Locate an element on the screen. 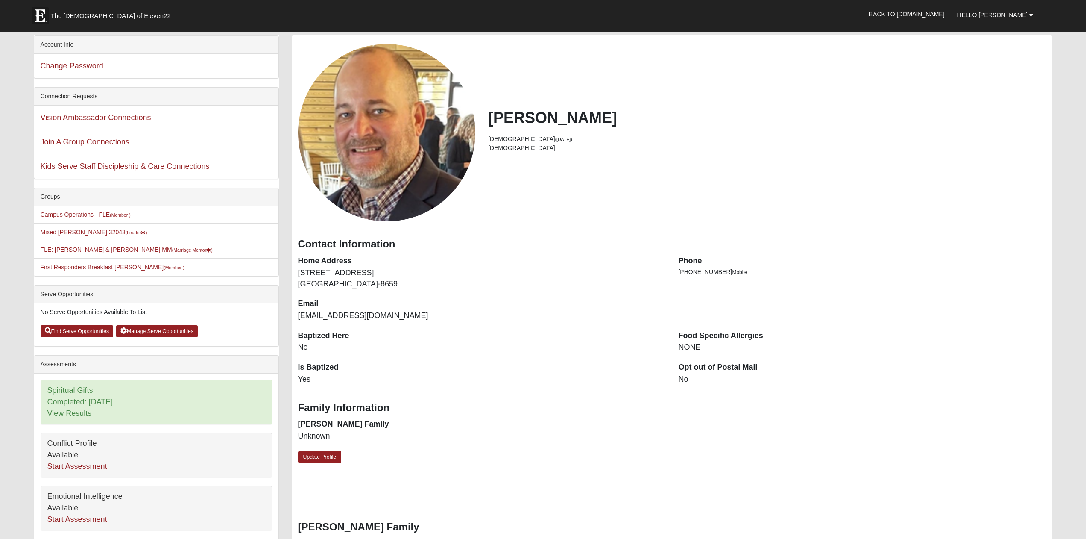 The height and width of the screenshot is (539, 1086). div: Groups is located at coordinates (156, 197).